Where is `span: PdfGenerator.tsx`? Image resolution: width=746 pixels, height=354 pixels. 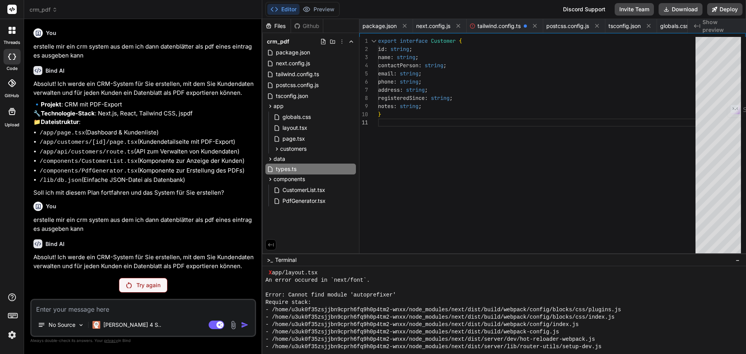
span: PdfGenerator.tsx is located at coordinates (304, 201).